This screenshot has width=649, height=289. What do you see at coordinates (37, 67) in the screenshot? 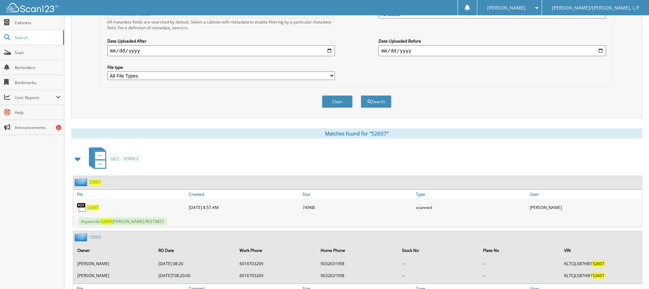
I see `span: Reminders` at bounding box center [37, 67].